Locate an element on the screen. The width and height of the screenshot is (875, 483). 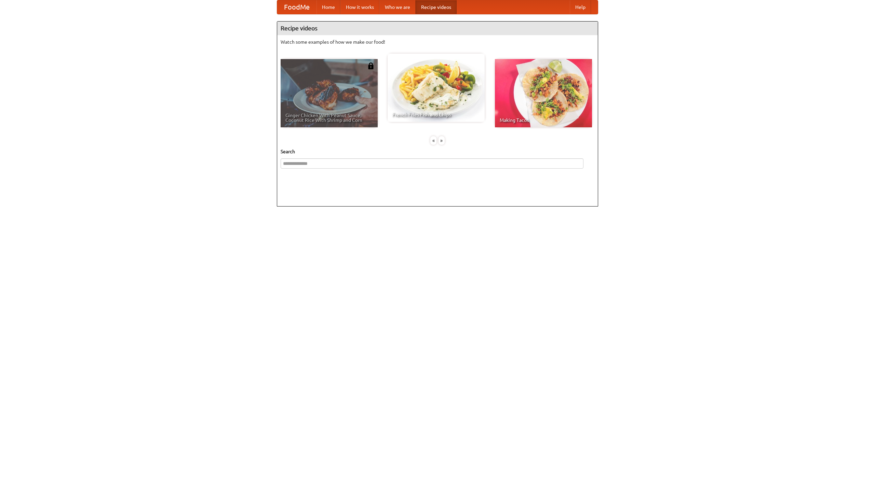
a: Help is located at coordinates (580, 7).